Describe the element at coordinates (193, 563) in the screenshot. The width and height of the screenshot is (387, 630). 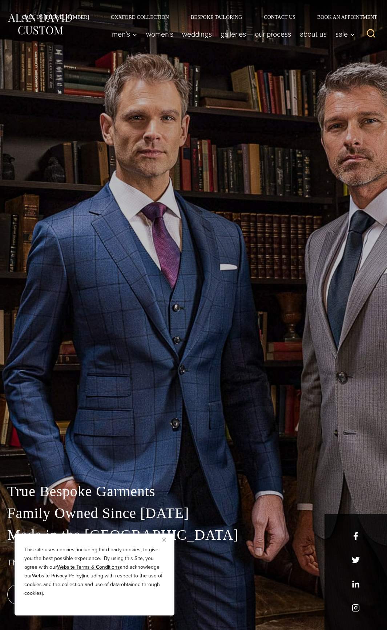
I see `h1: The Best Custom Suits NYC Has to Offer` at that location.